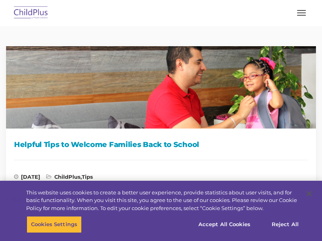  I want to click on button: Accept All Cookies, so click(224, 225).